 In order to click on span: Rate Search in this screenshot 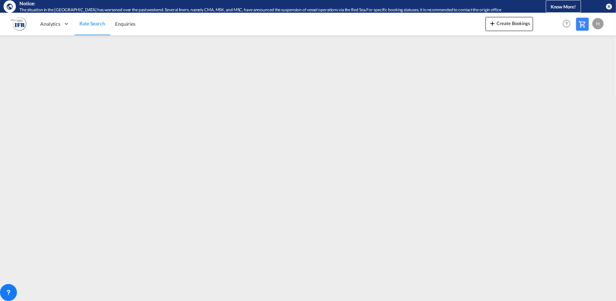, I will do `click(92, 23)`.